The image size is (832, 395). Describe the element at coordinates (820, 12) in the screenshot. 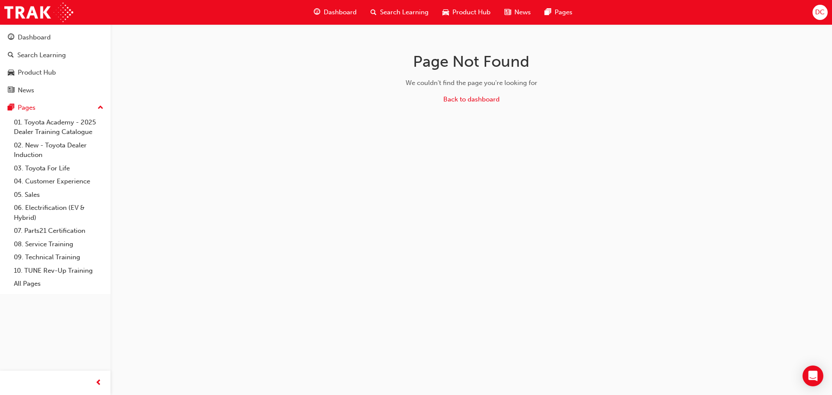

I see `span: DC` at that location.